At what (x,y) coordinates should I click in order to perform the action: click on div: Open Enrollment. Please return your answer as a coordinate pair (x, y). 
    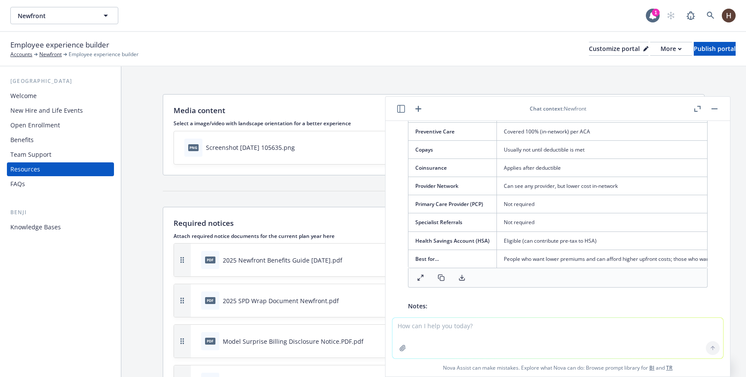
    Looking at the image, I should click on (35, 125).